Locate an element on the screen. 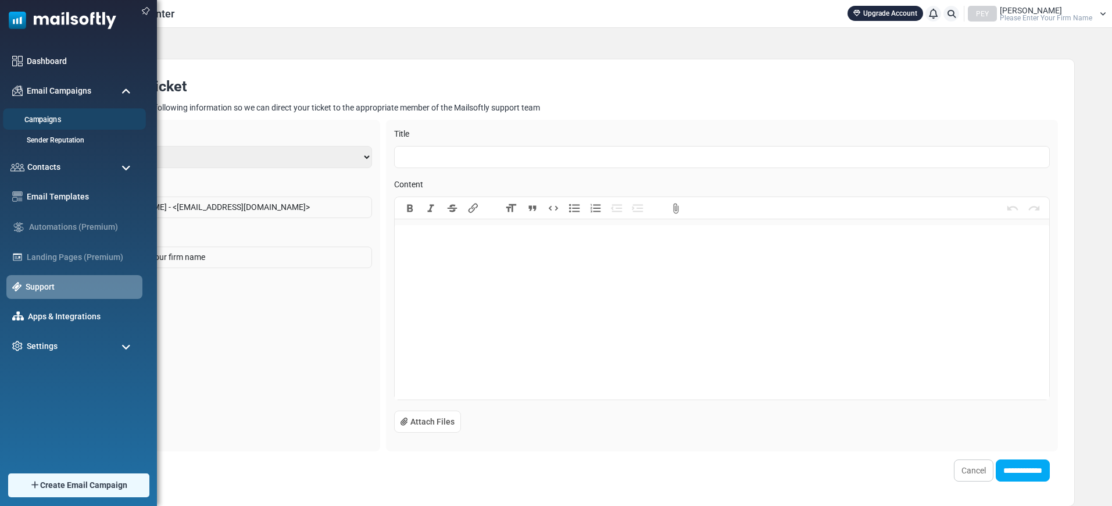  img: email-templates-icon.svg is located at coordinates (17, 196).